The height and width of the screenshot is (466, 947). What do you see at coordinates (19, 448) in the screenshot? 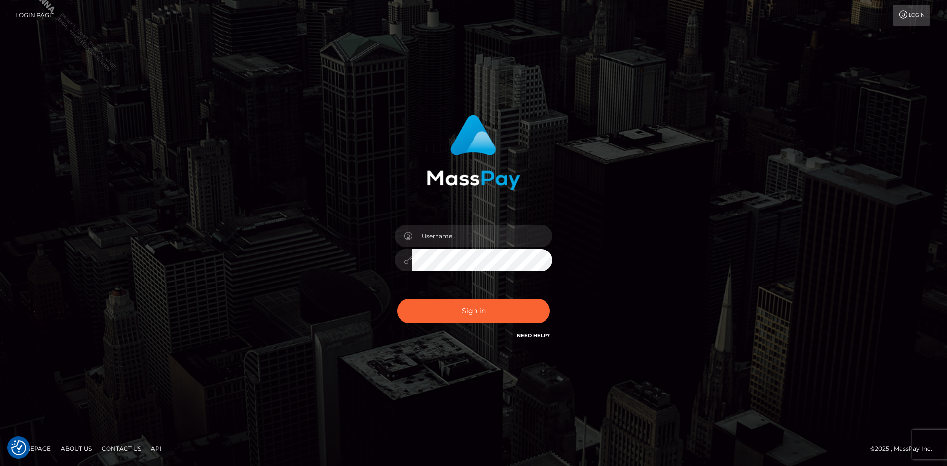
I see `img: Revisit consent button` at bounding box center [19, 448].